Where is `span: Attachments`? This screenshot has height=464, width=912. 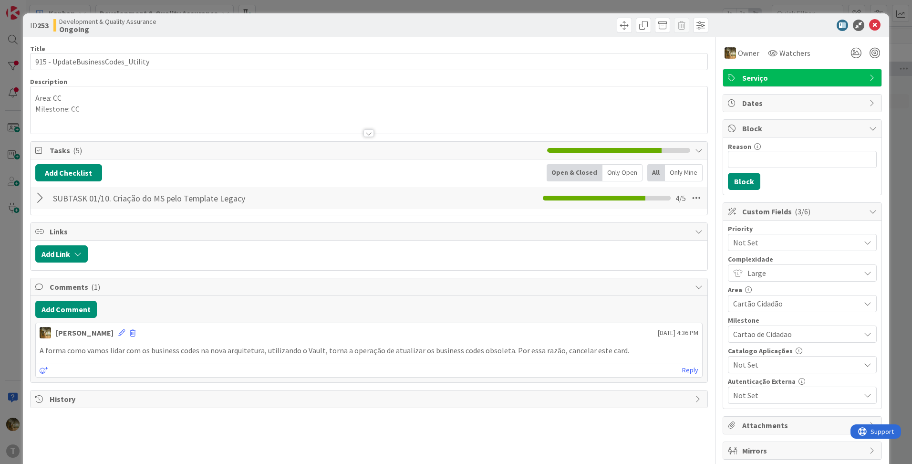
span: Attachments is located at coordinates (803, 425).